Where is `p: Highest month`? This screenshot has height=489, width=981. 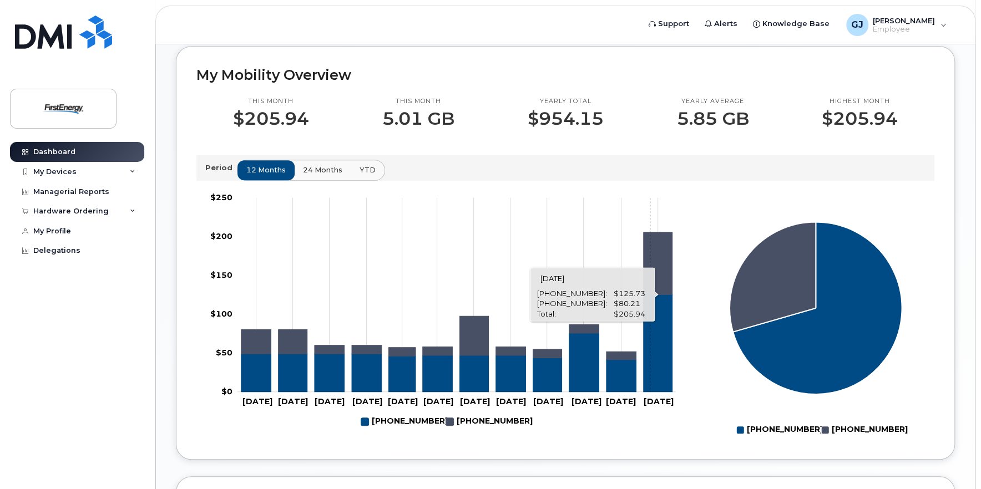
p: Highest month is located at coordinates (859, 102).